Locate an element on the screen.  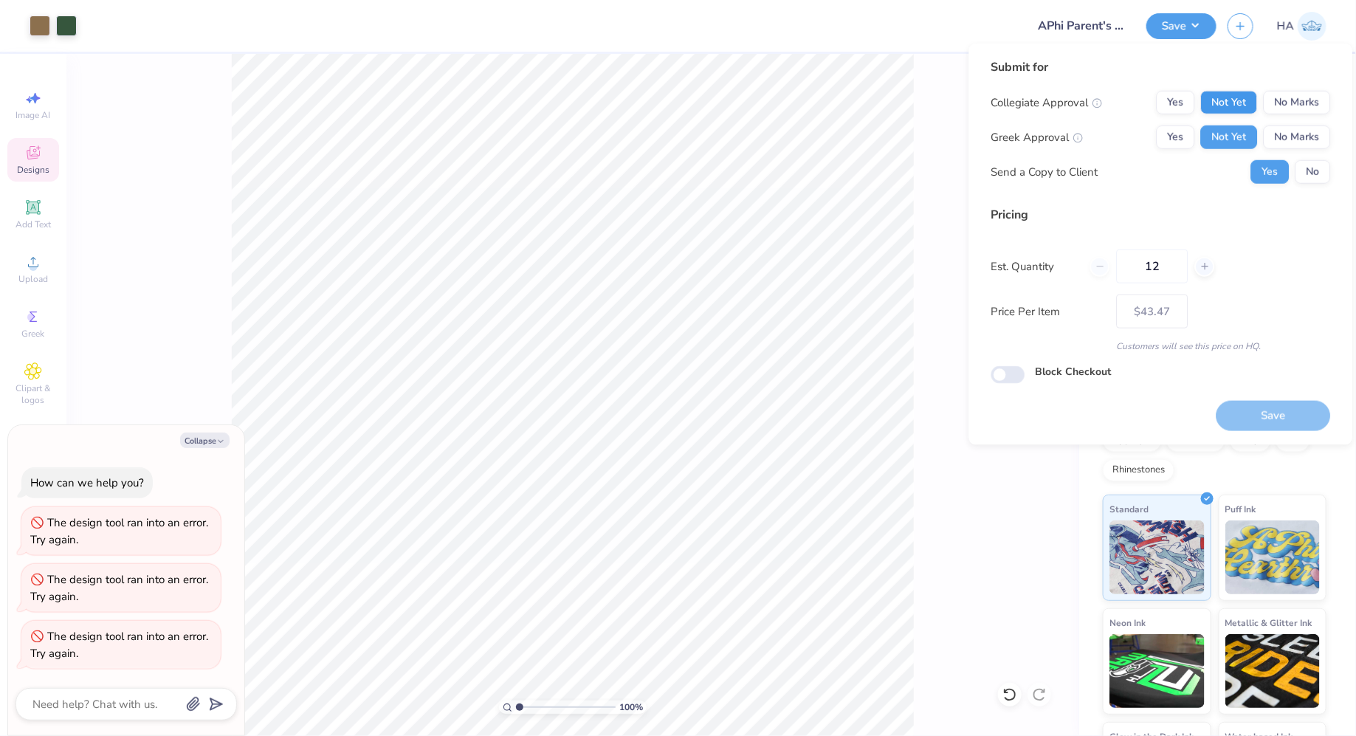
div: Rhinestones is located at coordinates (1138, 470).